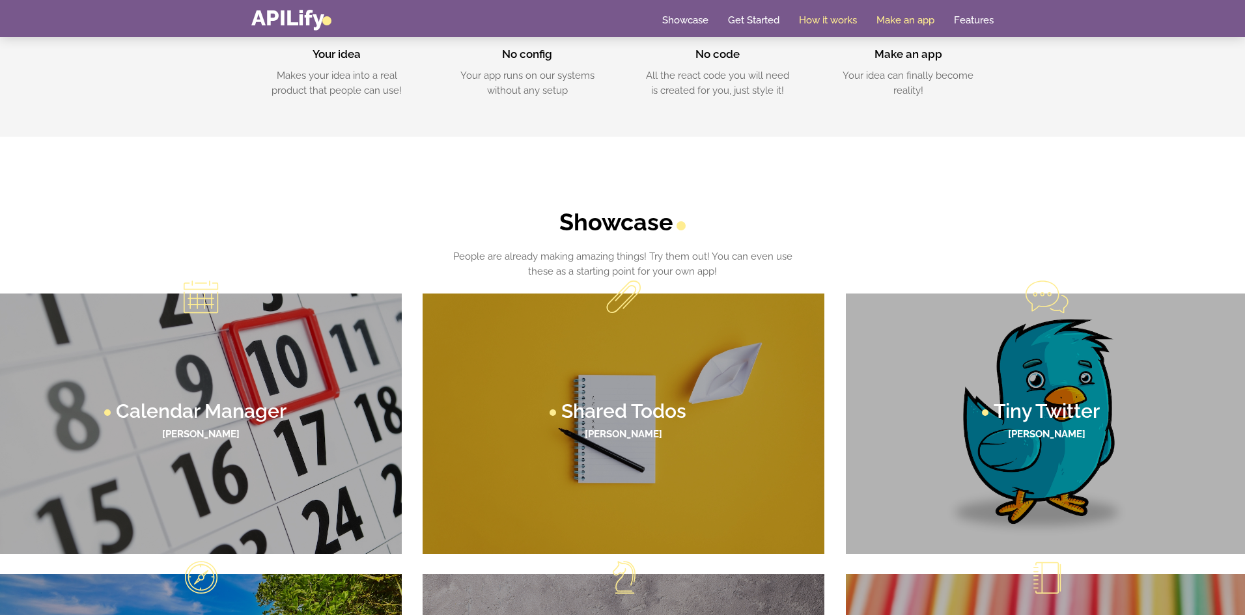 The width and height of the screenshot is (1245, 615). What do you see at coordinates (528, 83) in the screenshot?
I see `p: Your app runs on our systems without any setup` at bounding box center [528, 83].